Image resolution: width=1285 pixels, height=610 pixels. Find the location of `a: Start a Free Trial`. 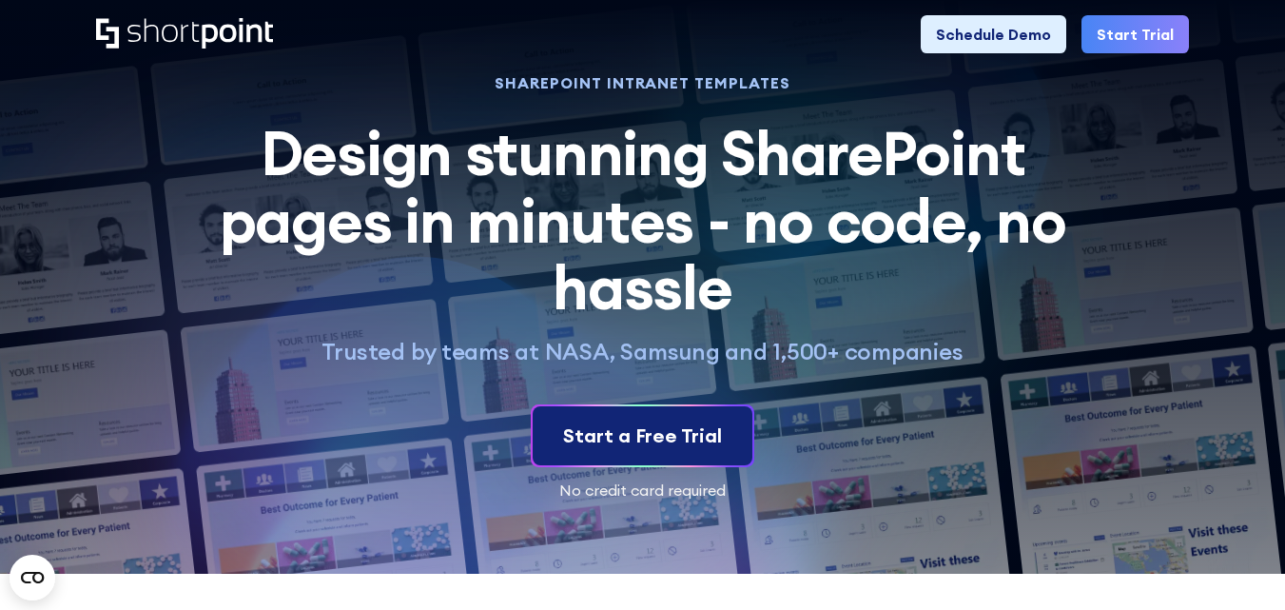

a: Start a Free Trial is located at coordinates (642, 436).